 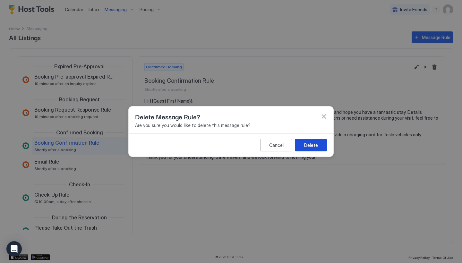 I want to click on button: Cancel, so click(x=276, y=145).